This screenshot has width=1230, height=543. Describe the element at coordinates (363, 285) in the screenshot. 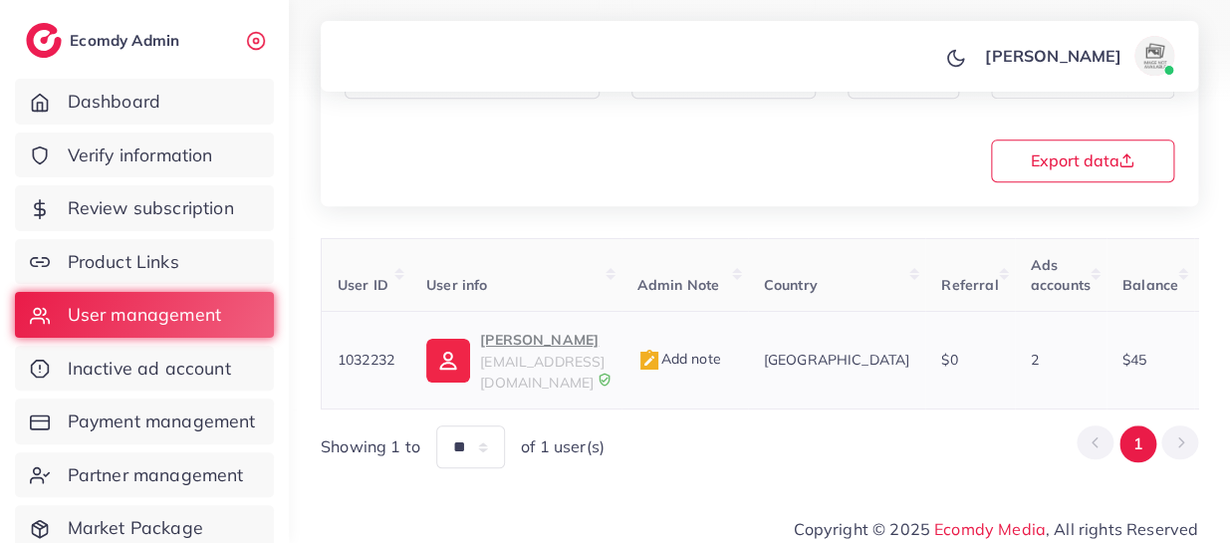

I see `span: User ID` at that location.